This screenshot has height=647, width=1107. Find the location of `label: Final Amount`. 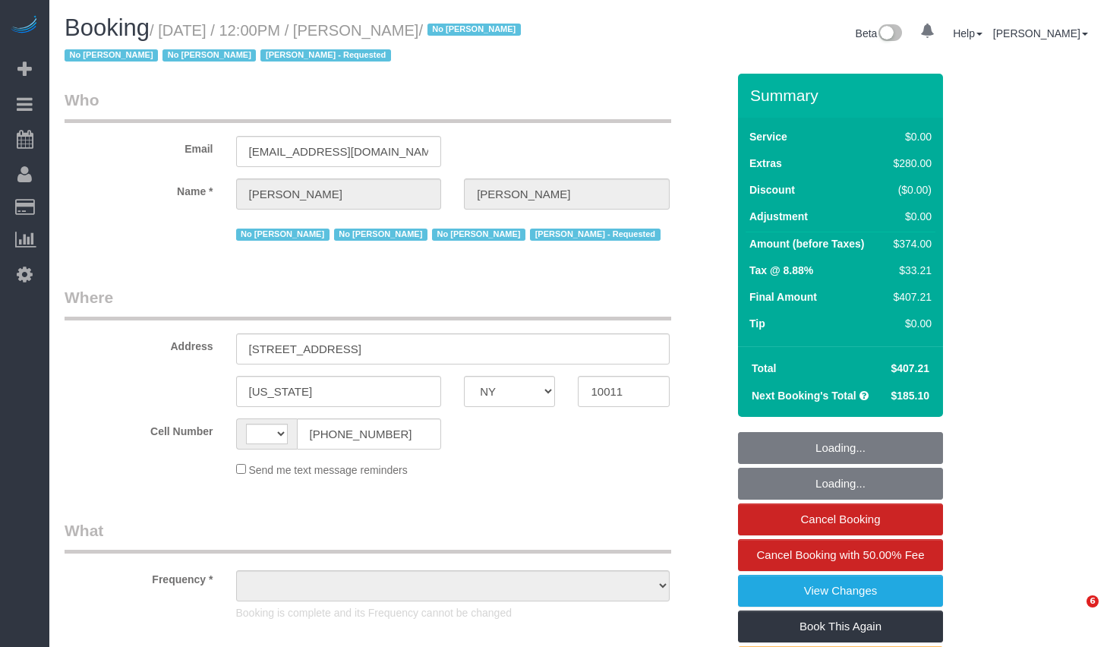

label: Final Amount is located at coordinates (783, 297).